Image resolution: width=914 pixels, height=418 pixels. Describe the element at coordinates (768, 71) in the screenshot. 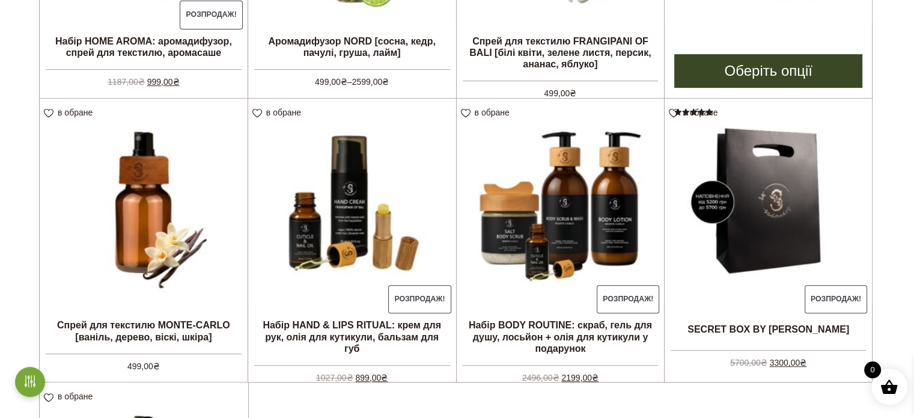

I see `a: Виберіть опції для " Спрей для текстилю MONACO [ром, дерево, мускус, амаретто]"` at that location.